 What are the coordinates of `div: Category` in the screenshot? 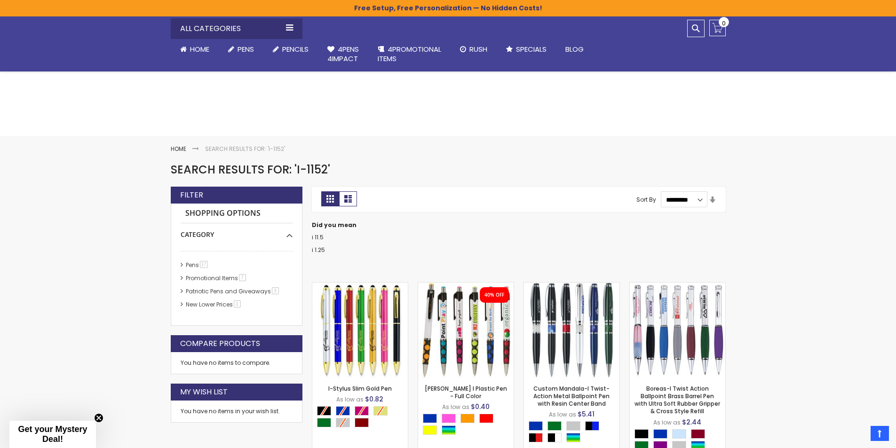 It's located at (237, 231).